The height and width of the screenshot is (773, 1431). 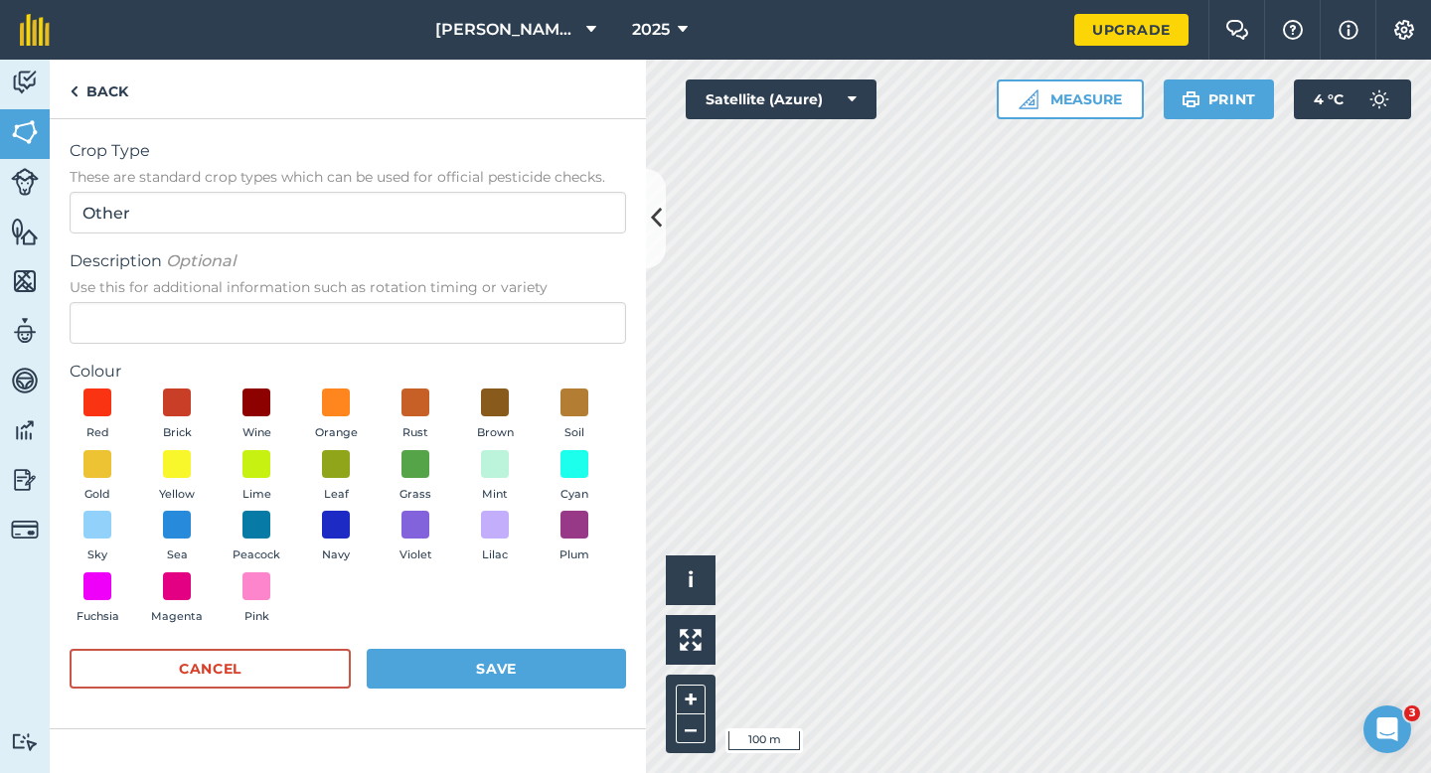 I want to click on span: 2025, so click(x=651, y=30).